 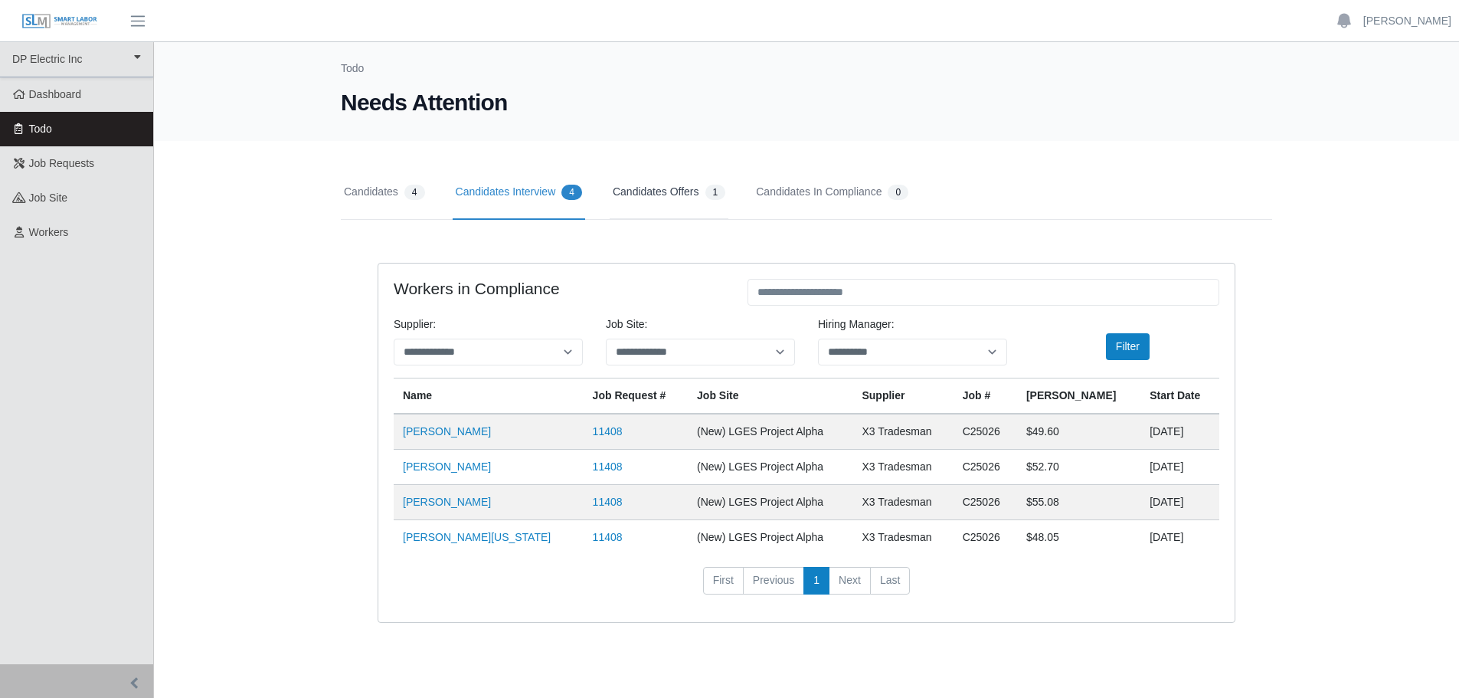 What do you see at coordinates (49, 232) in the screenshot?
I see `span: Workers` at bounding box center [49, 232].